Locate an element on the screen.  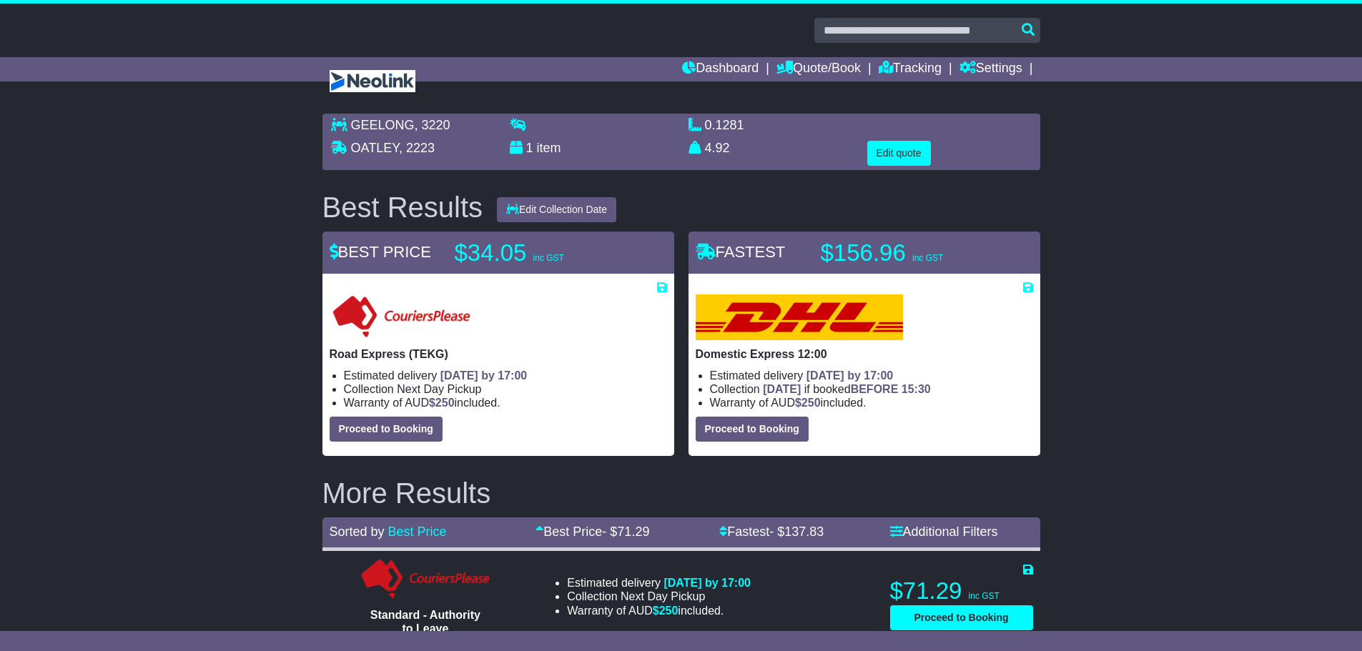
span: 137.83 is located at coordinates (804, 532).